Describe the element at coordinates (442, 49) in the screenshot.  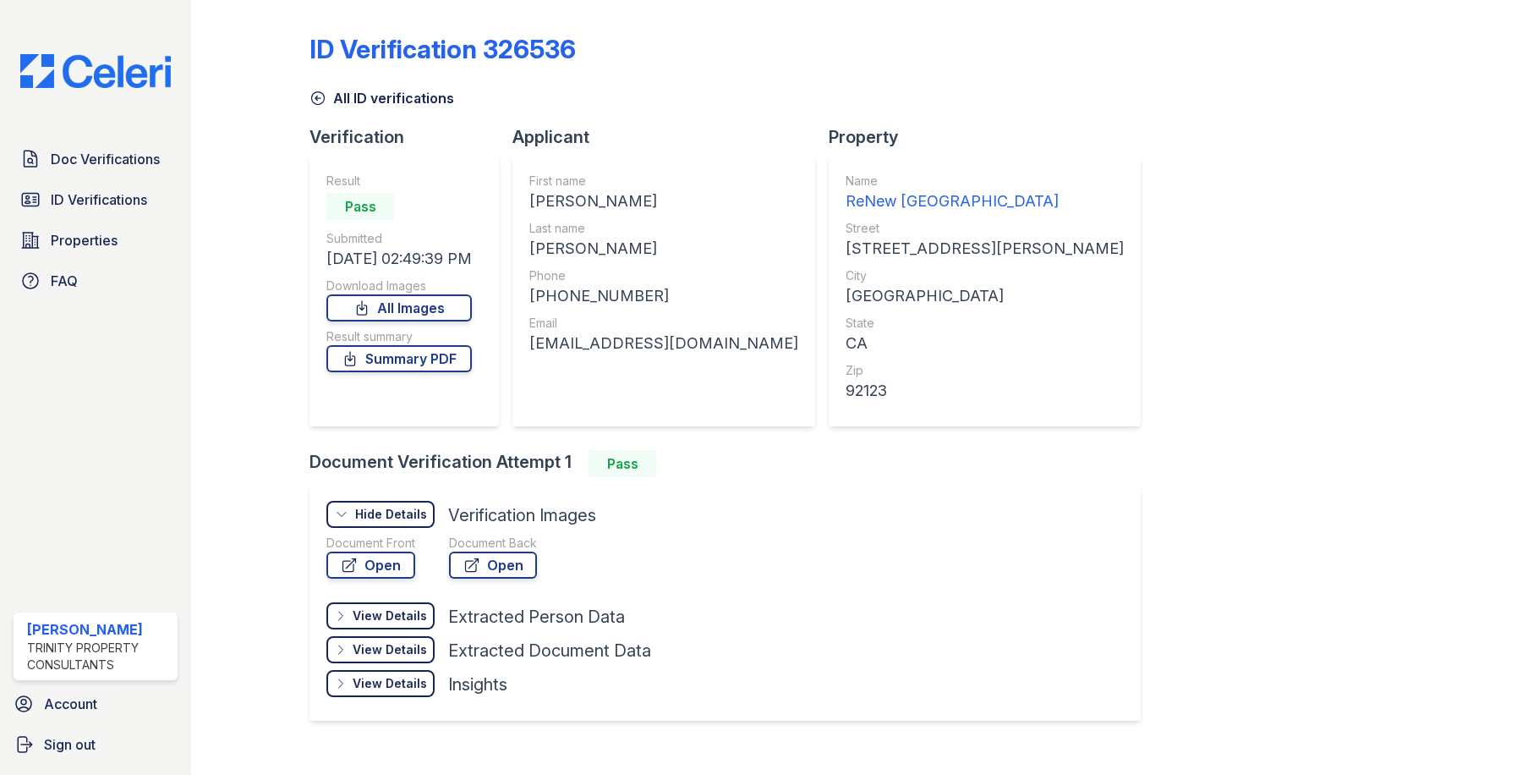
I see `div: ID Verification 326536` at that location.